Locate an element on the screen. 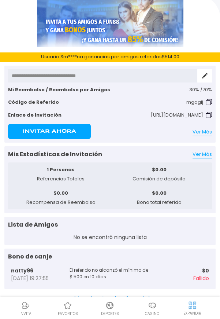 The height and width of the screenshot is (319, 220). p: Referencias Totales is located at coordinates (61, 179).